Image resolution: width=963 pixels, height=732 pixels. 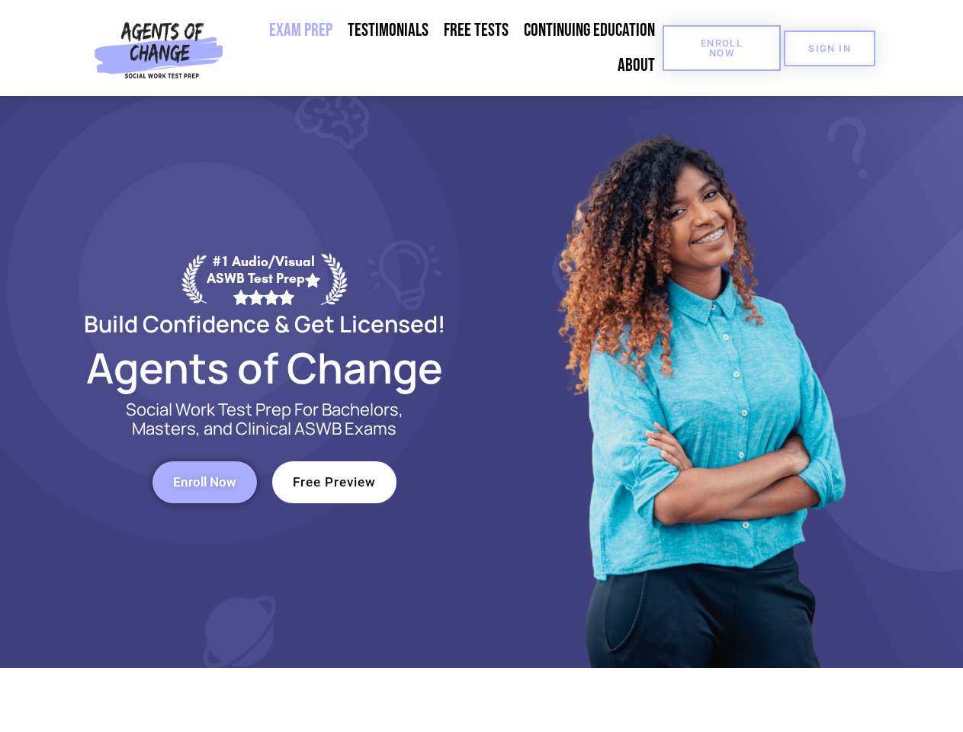 I want to click on span: SIGN IN, so click(x=830, y=48).